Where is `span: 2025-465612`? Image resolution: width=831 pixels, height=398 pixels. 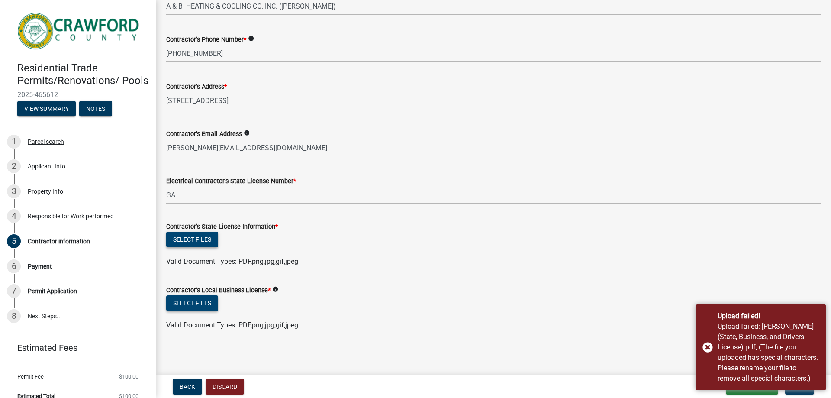 span: 2025-465612 is located at coordinates (78, 94).